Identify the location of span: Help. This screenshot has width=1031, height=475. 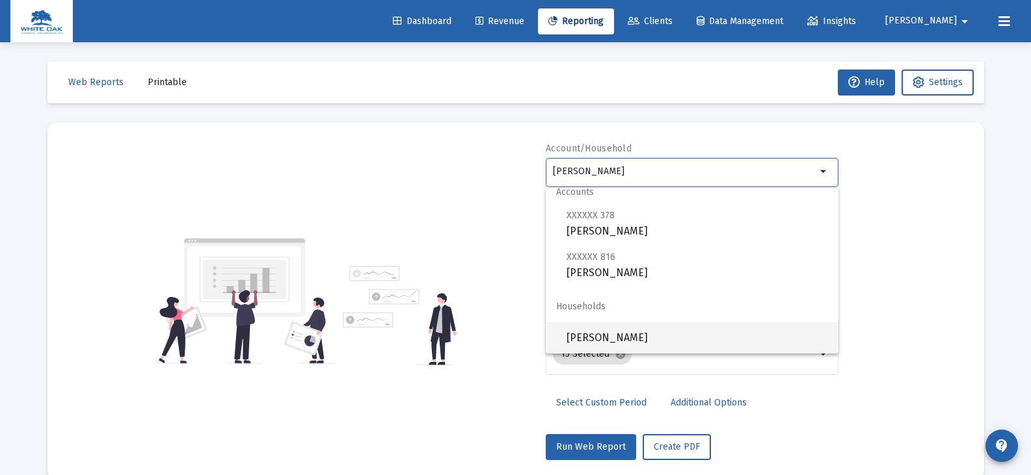
(866, 82).